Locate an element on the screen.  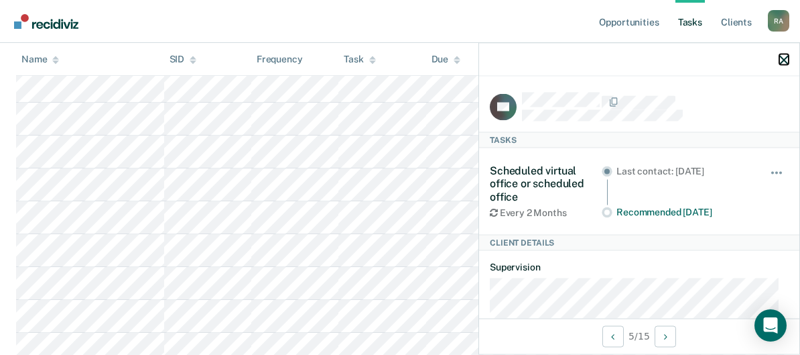
div: Scheduled virtual office or scheduled office is located at coordinates (546, 184).